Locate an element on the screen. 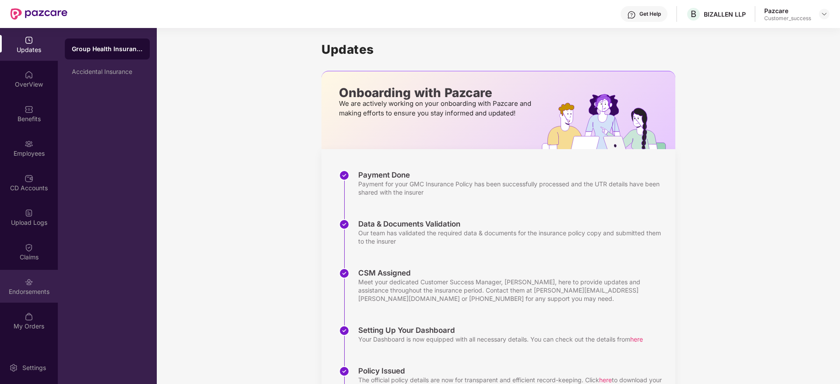 This screenshot has height=384, width=840. img: New Pazcare Logo is located at coordinates (39, 14).